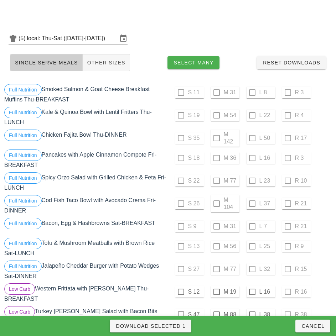 The image size is (336, 336). What do you see at coordinates (193, 63) in the screenshot?
I see `button: Select Many` at bounding box center [193, 63].